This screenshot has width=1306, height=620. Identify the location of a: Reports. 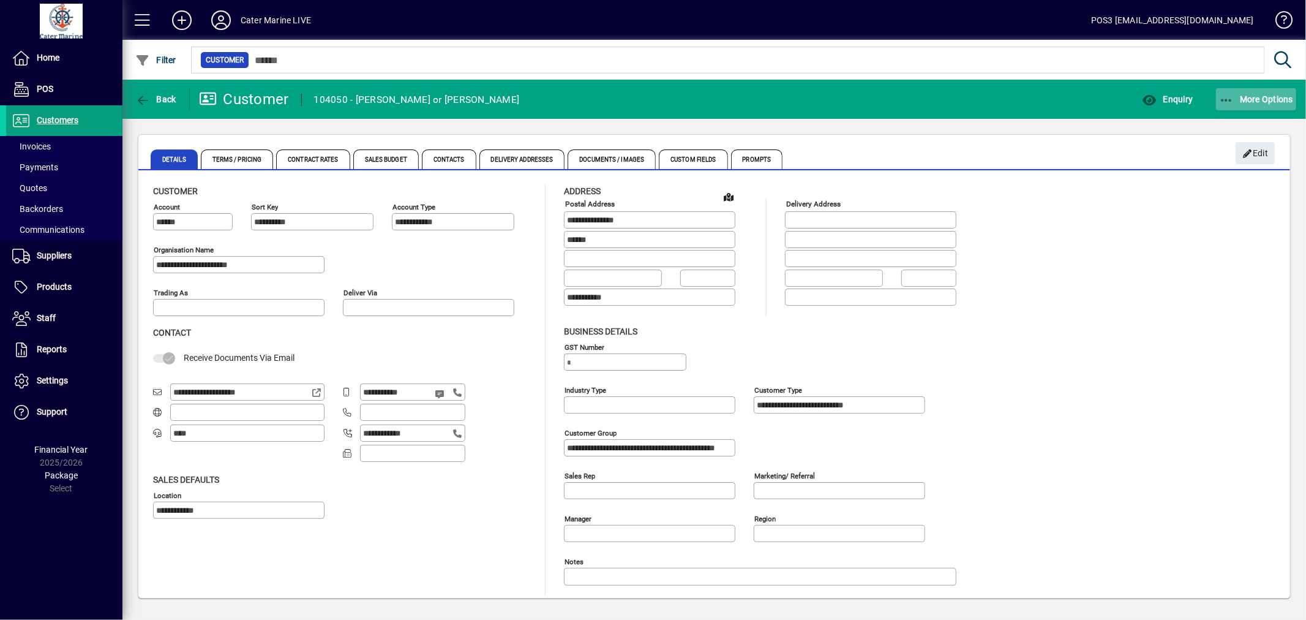
(64, 350).